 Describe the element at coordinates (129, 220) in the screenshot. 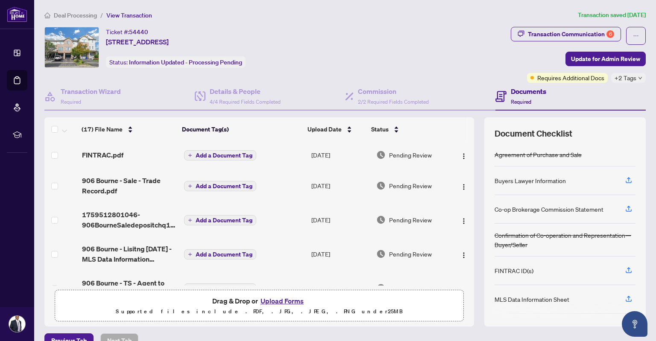

I see `span: 1759512801046-906BourneSaledepositchq1of2.pdf` at that location.